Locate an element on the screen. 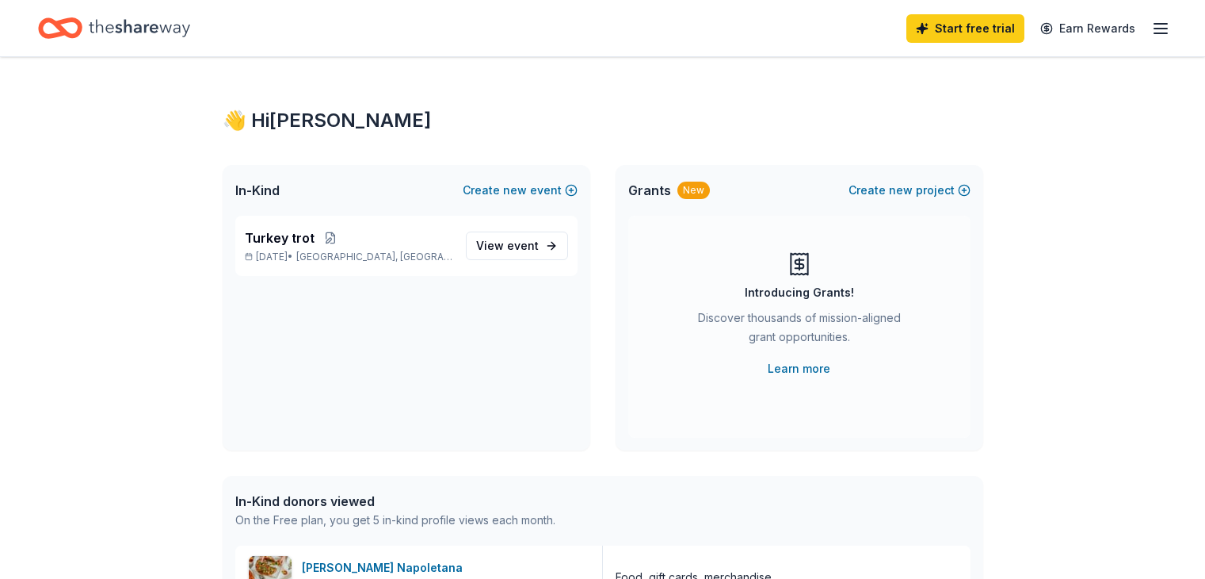 The width and height of the screenshot is (1205, 579). span: Grants is located at coordinates (650, 190).